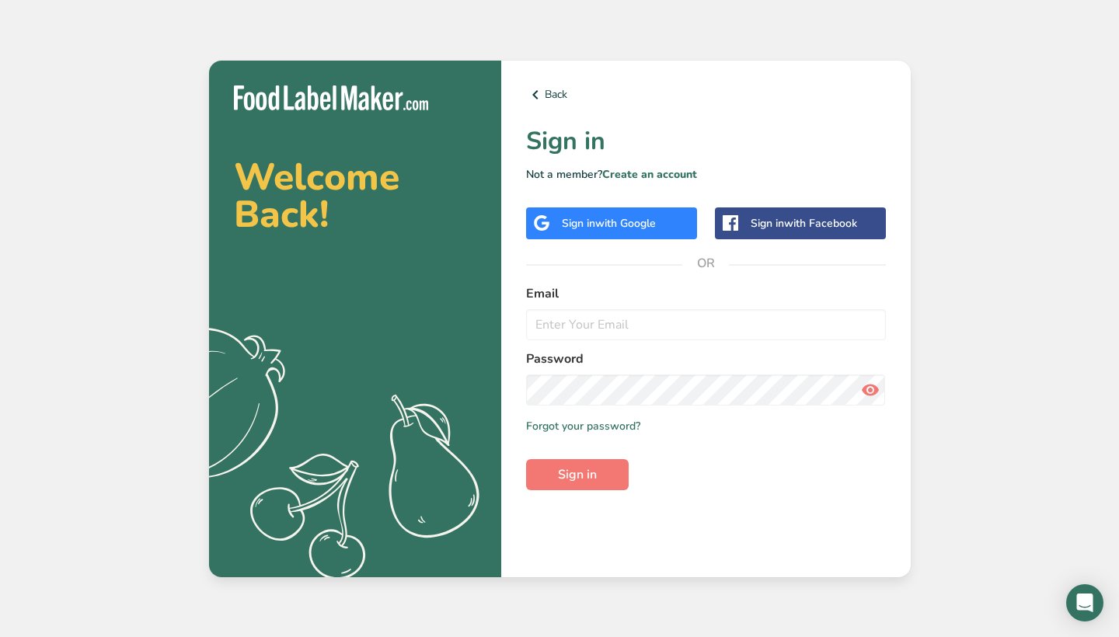  I want to click on h2: Welcome Back!, so click(355, 196).